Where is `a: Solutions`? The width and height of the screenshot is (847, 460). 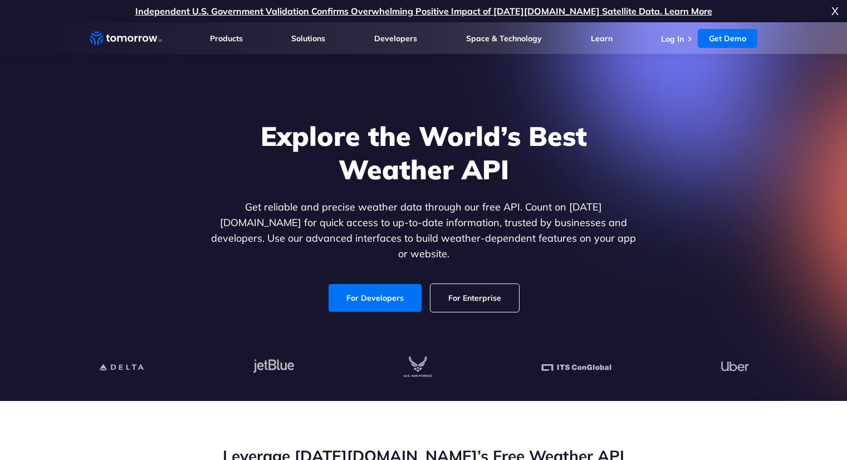 a: Solutions is located at coordinates (308, 38).